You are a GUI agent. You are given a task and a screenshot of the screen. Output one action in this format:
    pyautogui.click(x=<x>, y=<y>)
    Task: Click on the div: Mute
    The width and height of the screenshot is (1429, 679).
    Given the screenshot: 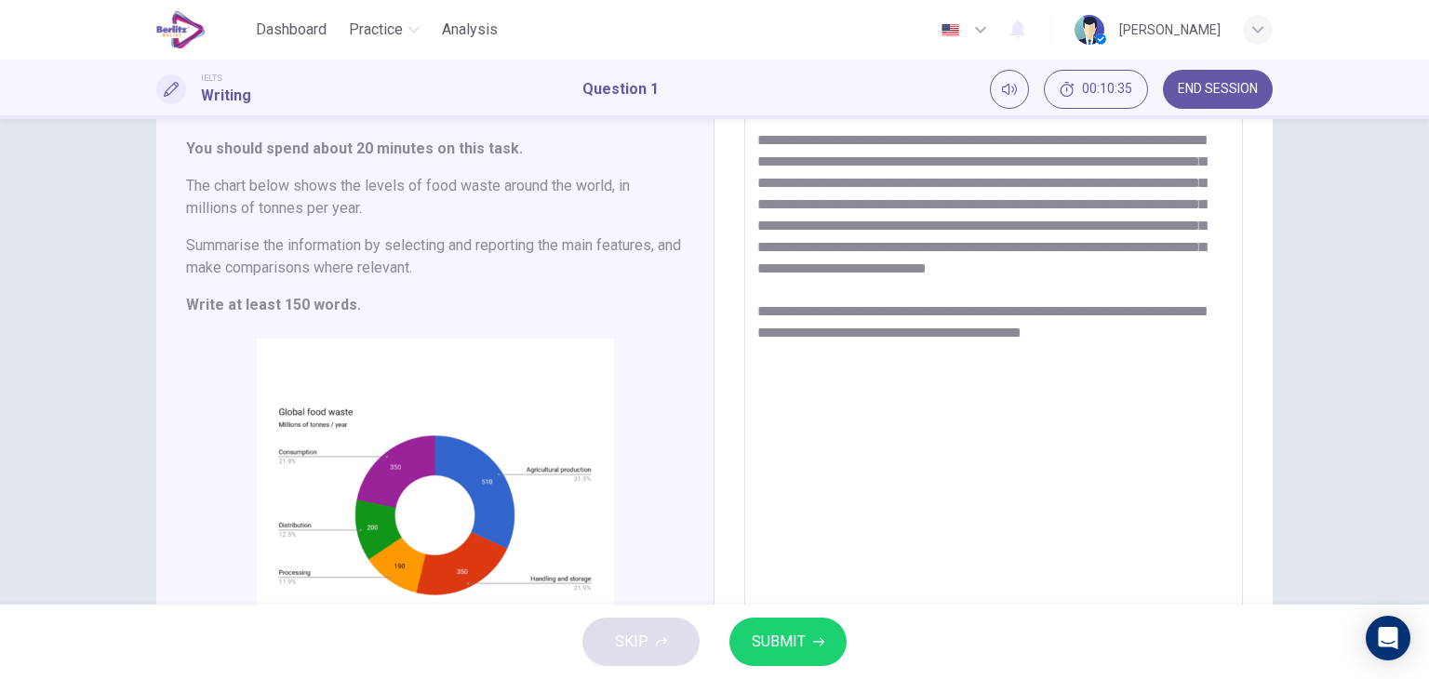 What is the action you would take?
    pyautogui.click(x=1009, y=89)
    